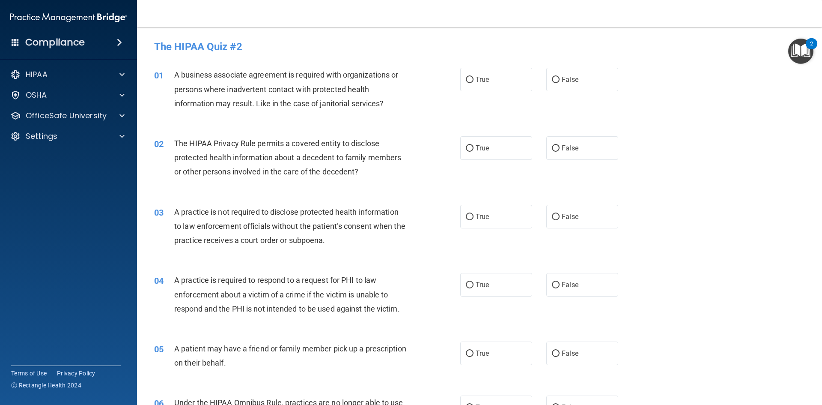 The width and height of the screenshot is (822, 405). Describe the element at coordinates (159, 75) in the screenshot. I see `span: 01` at that location.